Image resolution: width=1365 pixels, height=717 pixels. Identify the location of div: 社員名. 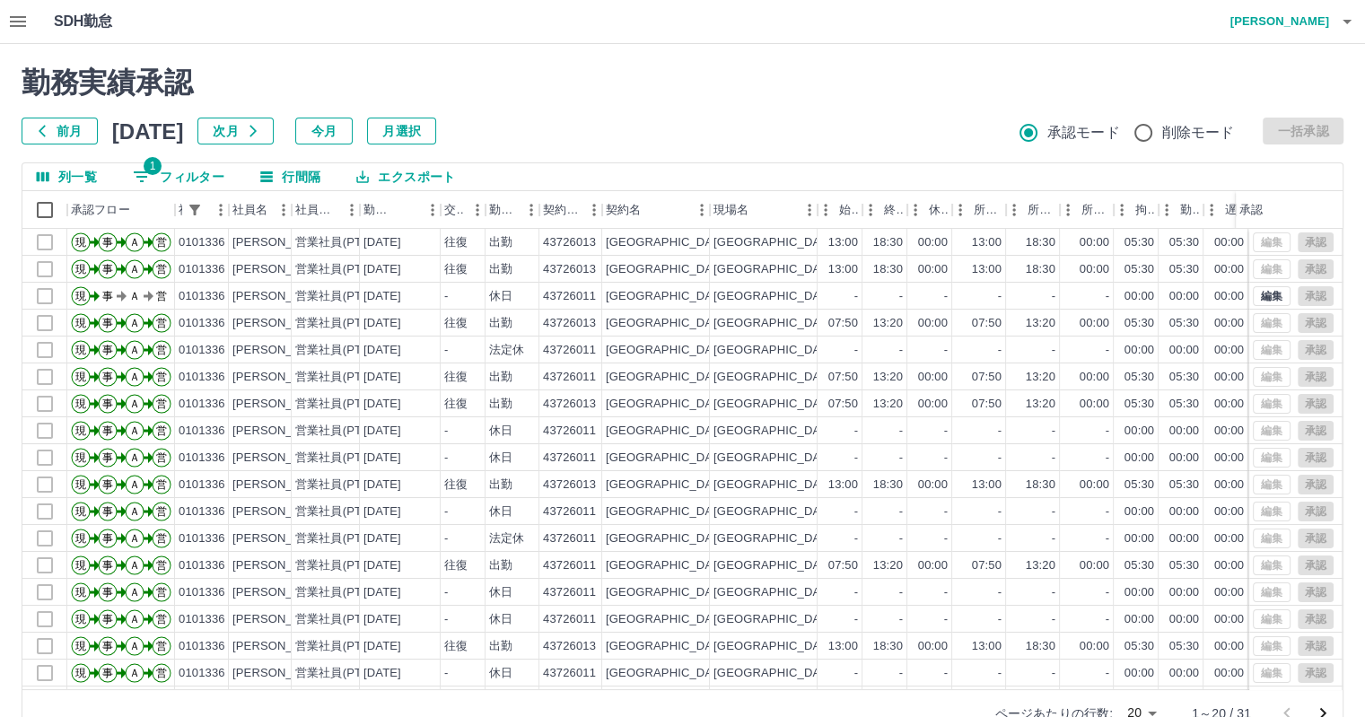
(260, 210).